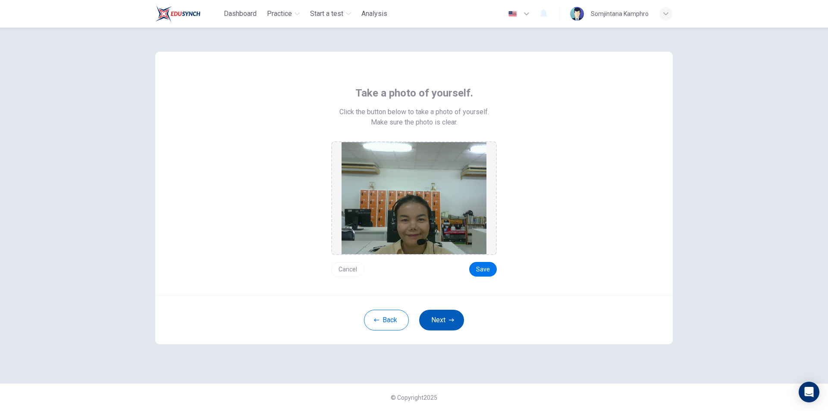 Image resolution: width=828 pixels, height=411 pixels. I want to click on div: Somjintana Kamphro, so click(620, 14).